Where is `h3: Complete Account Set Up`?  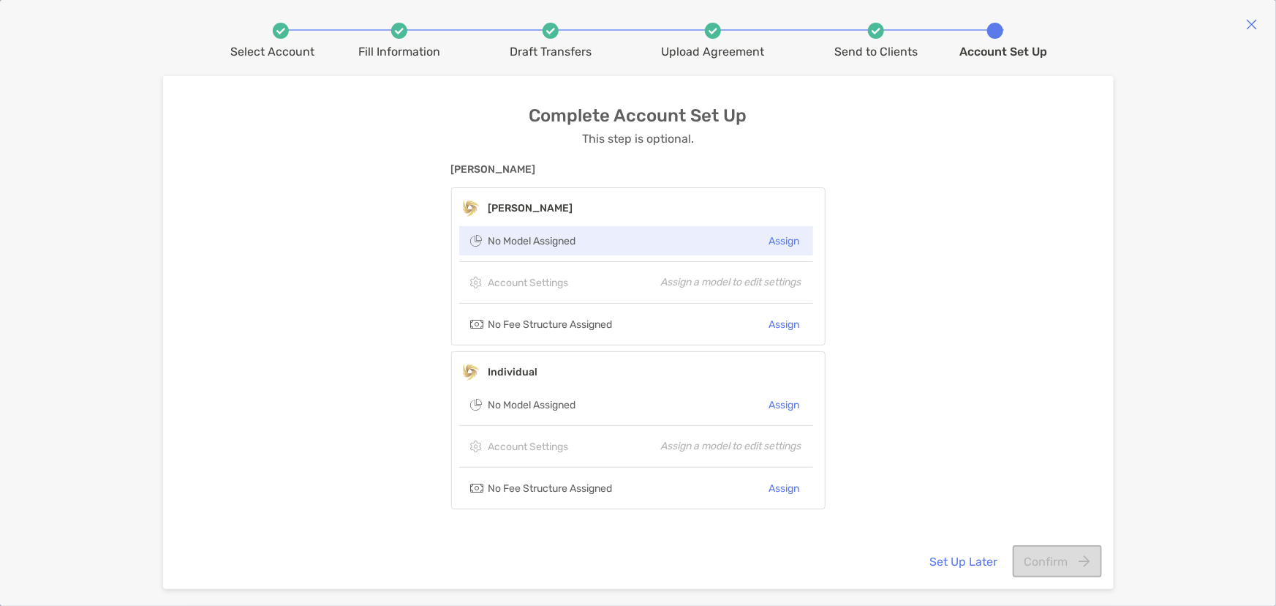 h3: Complete Account Set Up is located at coordinates (639, 116).